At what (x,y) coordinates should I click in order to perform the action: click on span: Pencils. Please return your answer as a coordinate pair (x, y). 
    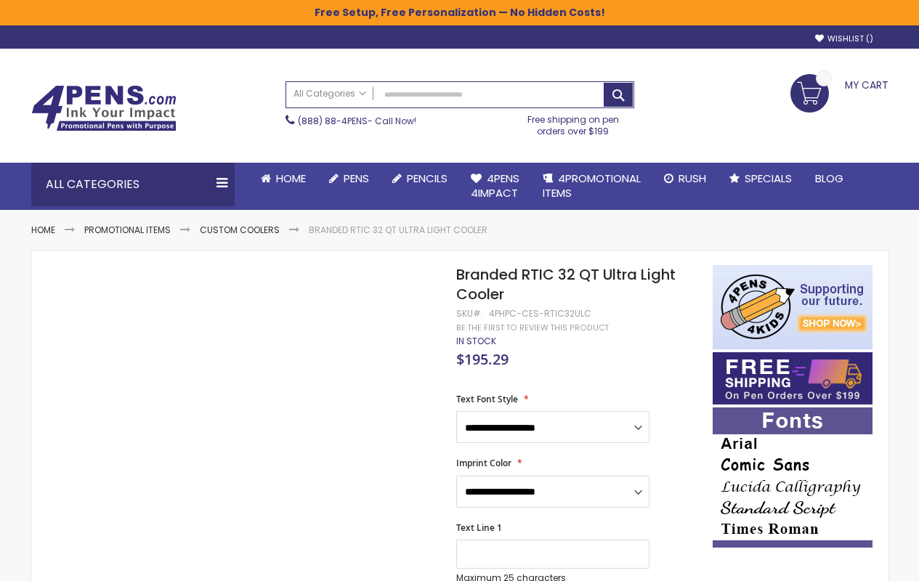
    Looking at the image, I should click on (427, 178).